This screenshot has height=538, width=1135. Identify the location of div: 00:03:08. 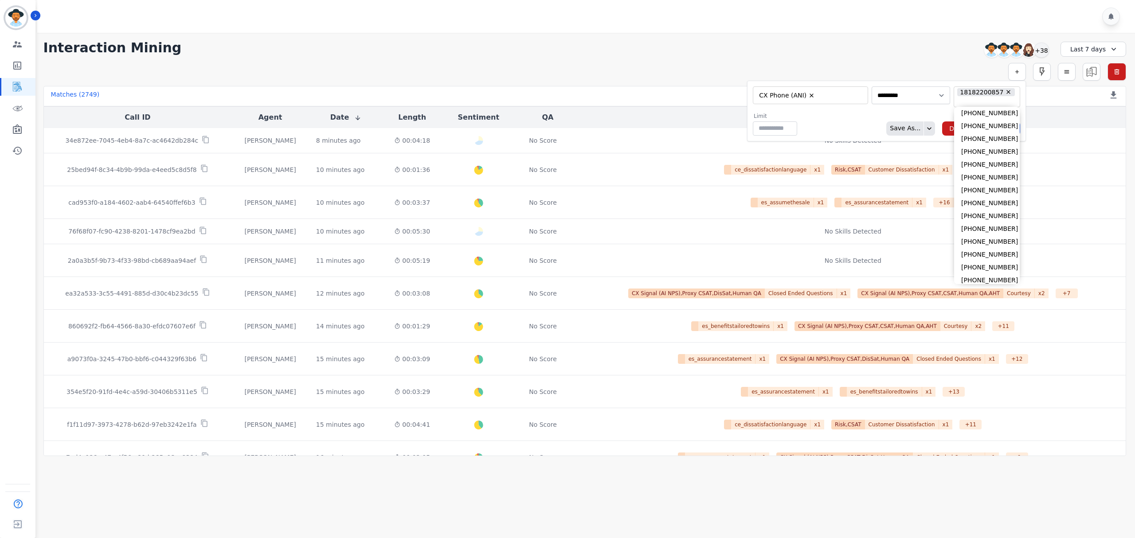
(412, 293).